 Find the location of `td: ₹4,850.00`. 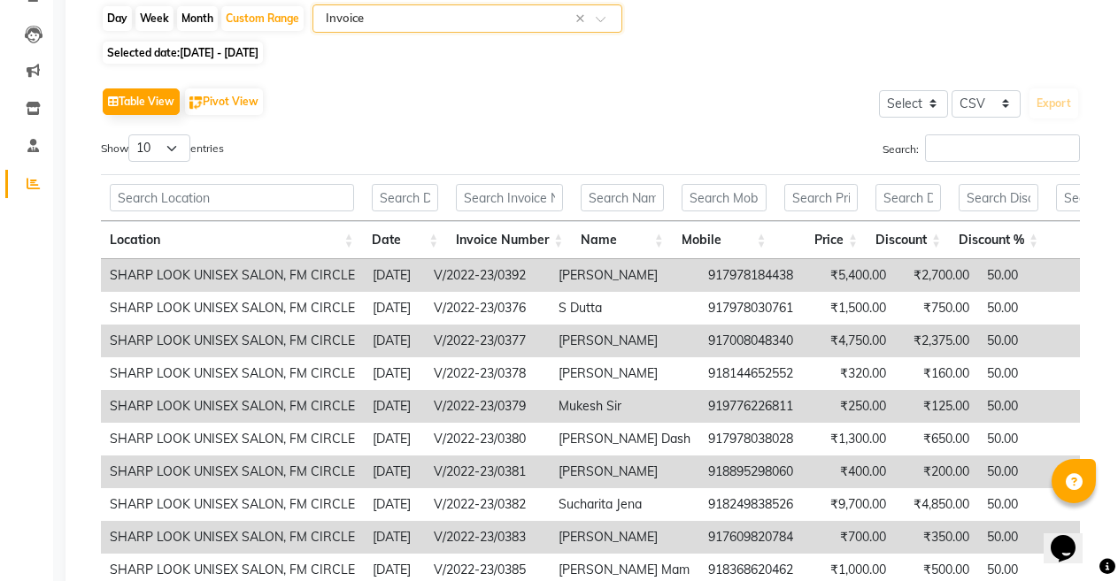

td: ₹4,850.00 is located at coordinates (936, 504).